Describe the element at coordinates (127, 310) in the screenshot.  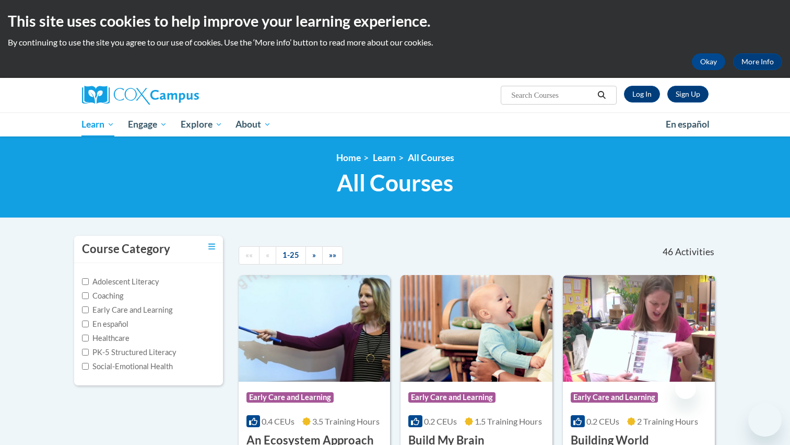
I see `label: Early Care and Learning` at that location.